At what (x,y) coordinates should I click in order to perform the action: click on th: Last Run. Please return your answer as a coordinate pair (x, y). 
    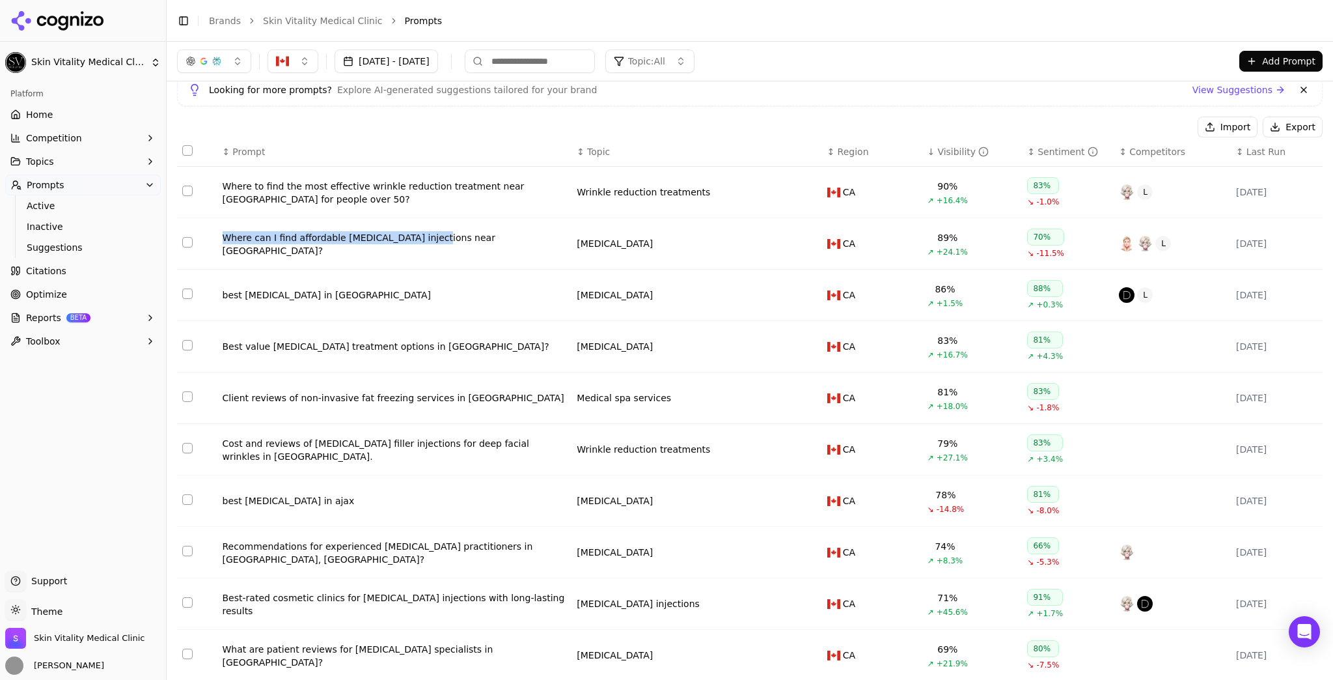
    Looking at the image, I should click on (1277, 152).